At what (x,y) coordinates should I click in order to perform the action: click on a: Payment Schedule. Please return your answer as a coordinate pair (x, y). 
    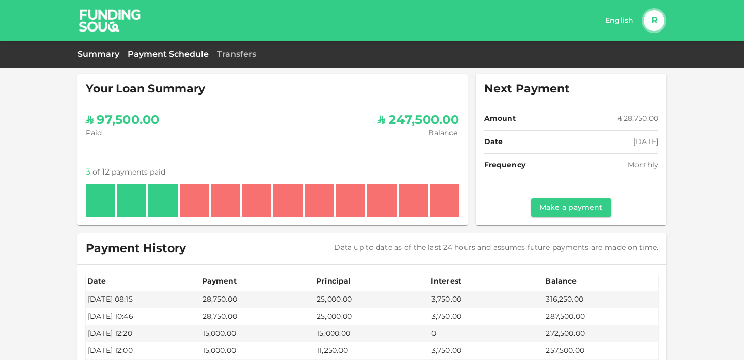
    Looking at the image, I should click on (168, 54).